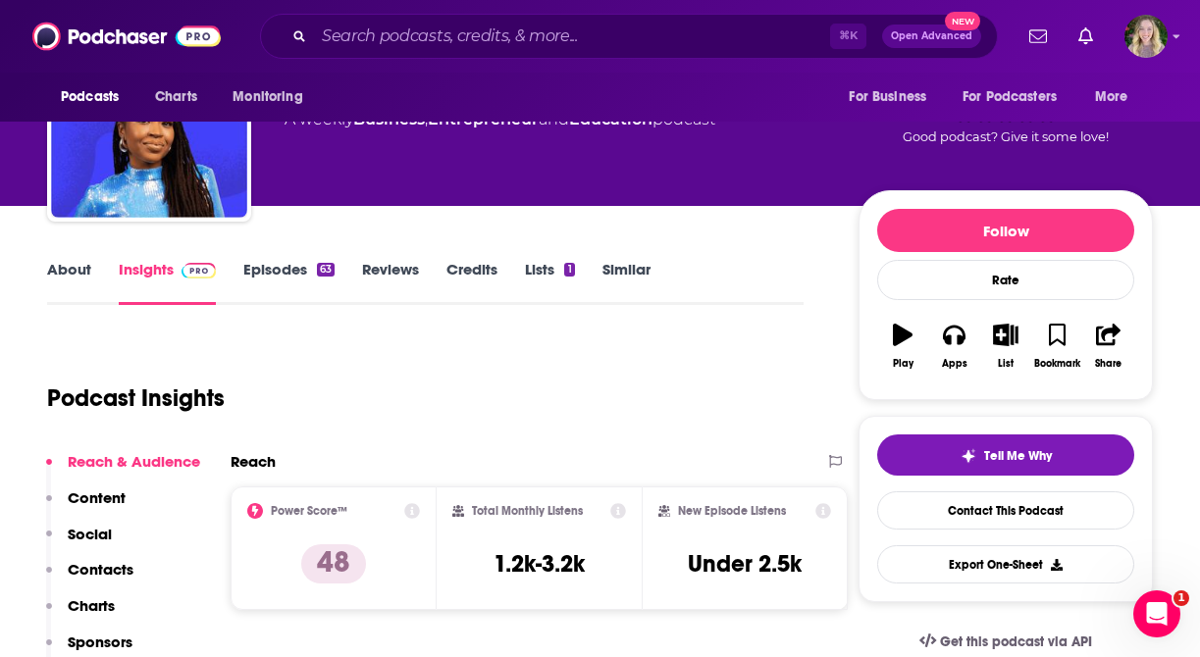  What do you see at coordinates (1108, 364) in the screenshot?
I see `div: Share` at bounding box center [1108, 364].